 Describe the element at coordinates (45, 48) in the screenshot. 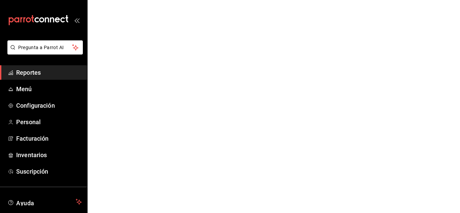

I see `span: Pregunta a Parrot AI` at that location.